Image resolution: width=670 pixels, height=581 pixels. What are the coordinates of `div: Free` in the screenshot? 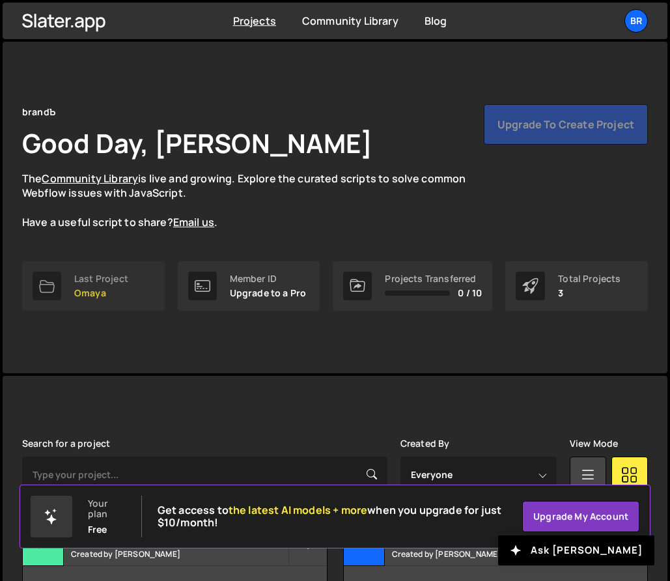 It's located at (98, 530).